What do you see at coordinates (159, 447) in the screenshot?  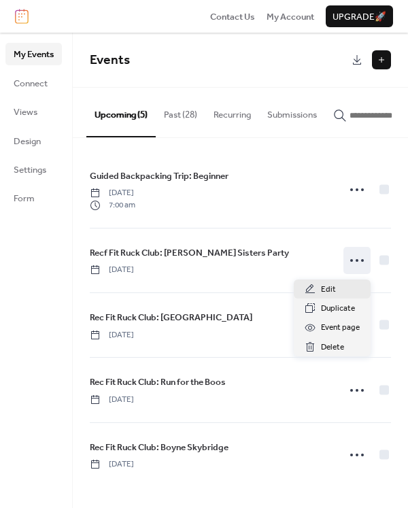 I see `a: Rec Fit Ruck Club: Boyne Skybridge` at bounding box center [159, 447].